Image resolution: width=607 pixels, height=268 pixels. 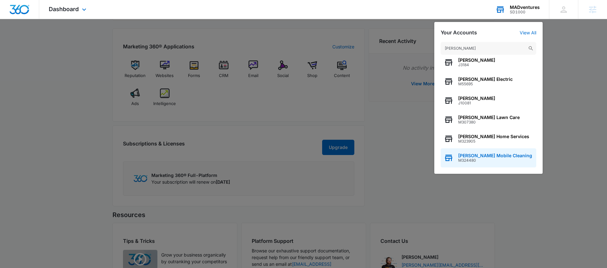 I want to click on span: M323905, so click(x=493, y=141).